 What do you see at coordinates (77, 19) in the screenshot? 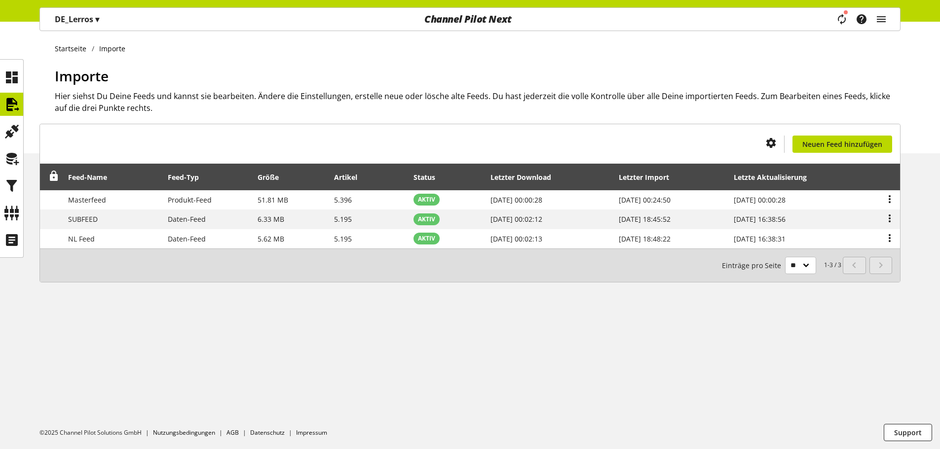
I see `p: DE_Lerros` at bounding box center [77, 19].